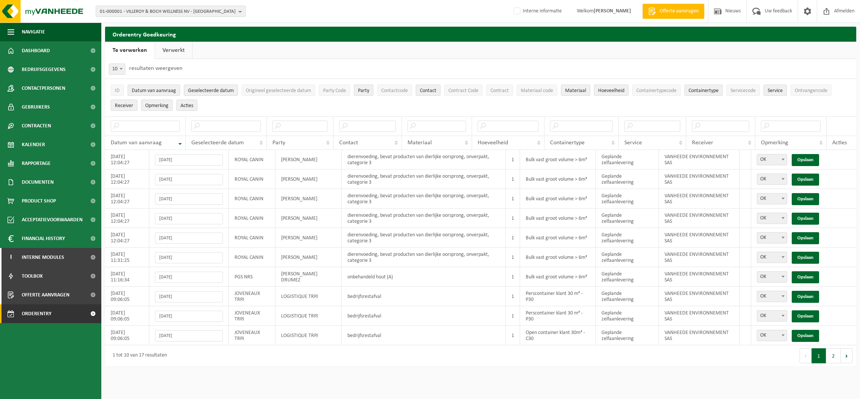  I want to click on button: OpmerkingOpmerking: Activate to sort, so click(157, 105).